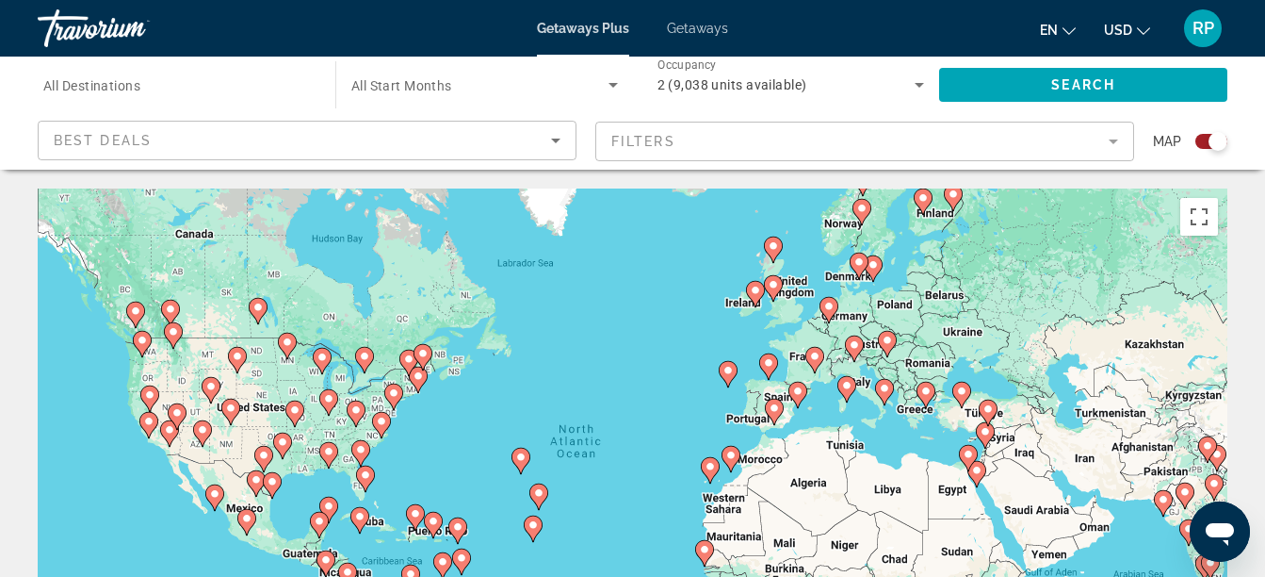 This screenshot has width=1265, height=577. Describe the element at coordinates (697, 28) in the screenshot. I see `a: Getaways` at that location.